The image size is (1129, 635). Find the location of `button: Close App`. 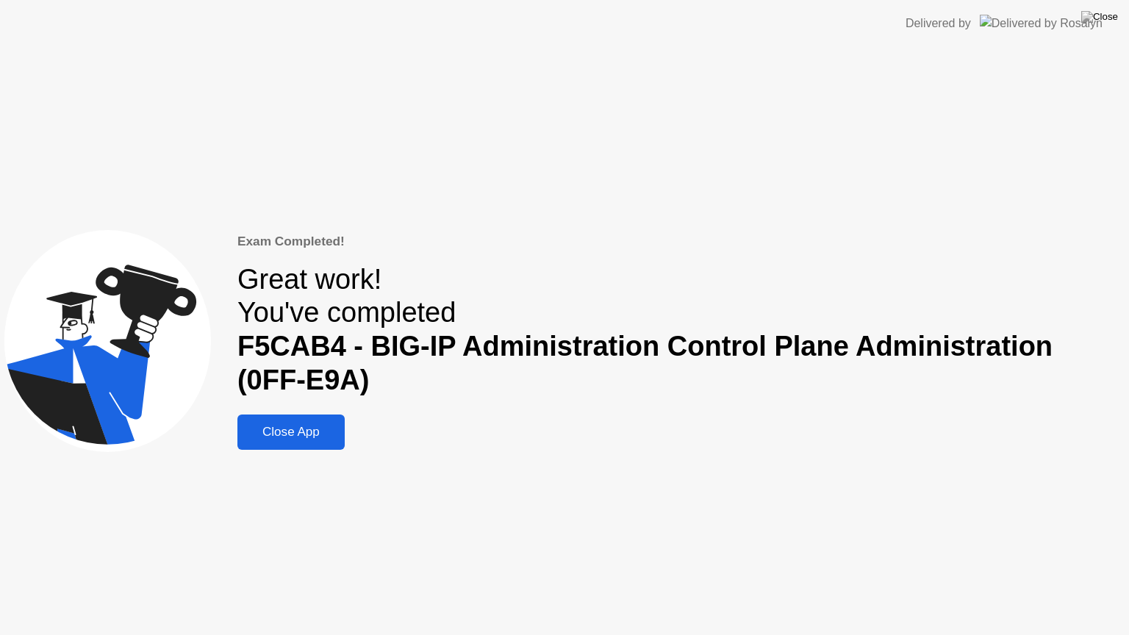

button: Close App is located at coordinates (291, 432).